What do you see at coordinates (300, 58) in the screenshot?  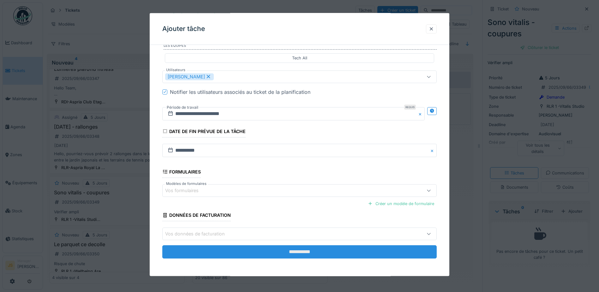 I see `div: Tech All` at bounding box center [300, 58].